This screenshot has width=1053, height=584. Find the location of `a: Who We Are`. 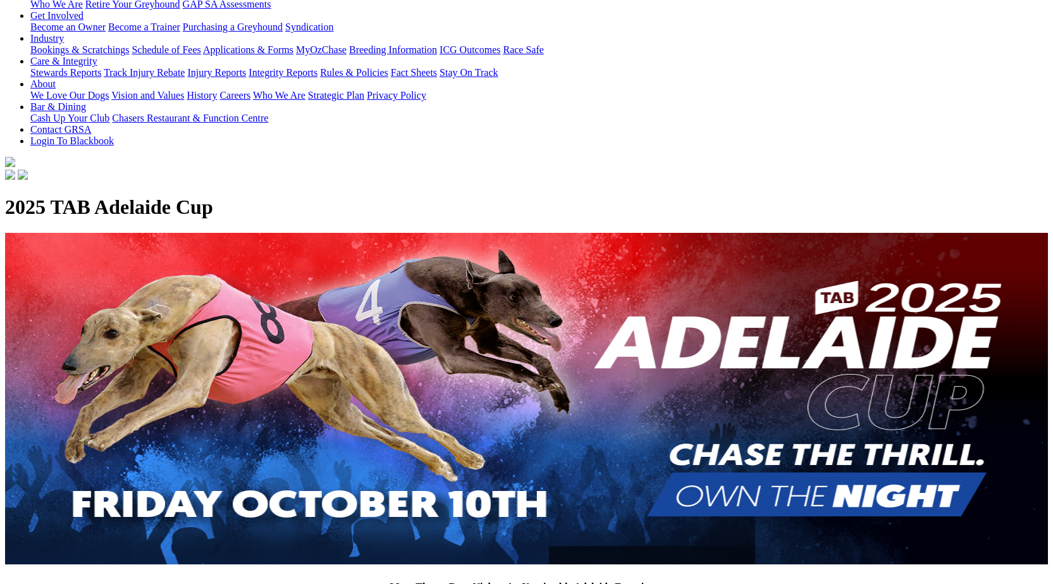

a: Who We Are is located at coordinates (279, 95).